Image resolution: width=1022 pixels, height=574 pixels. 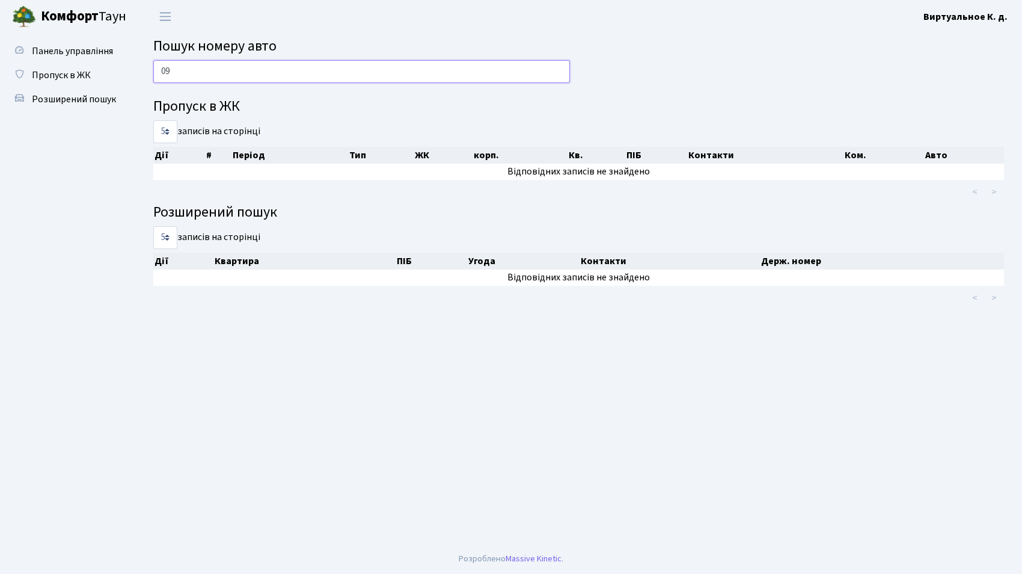 I want to click on span: Пошук номеру авто, so click(x=215, y=46).